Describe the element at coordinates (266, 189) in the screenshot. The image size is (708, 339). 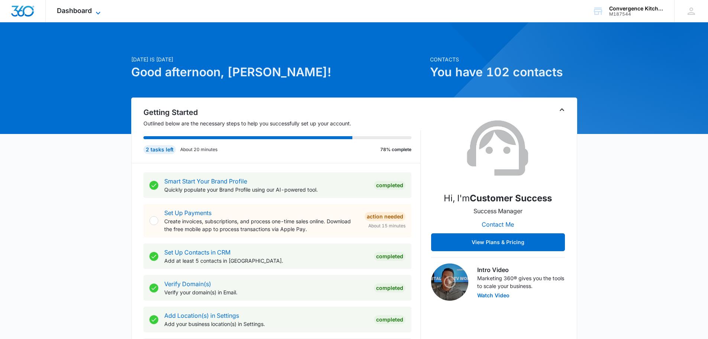
I see `p: Quickly populate your Brand Profile using our AI-powered tool.` at that location.